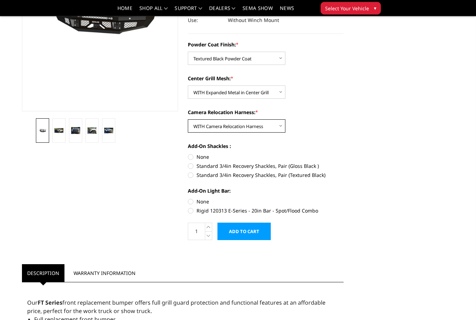  Describe the element at coordinates (43, 273) in the screenshot. I see `a: Description` at that location.